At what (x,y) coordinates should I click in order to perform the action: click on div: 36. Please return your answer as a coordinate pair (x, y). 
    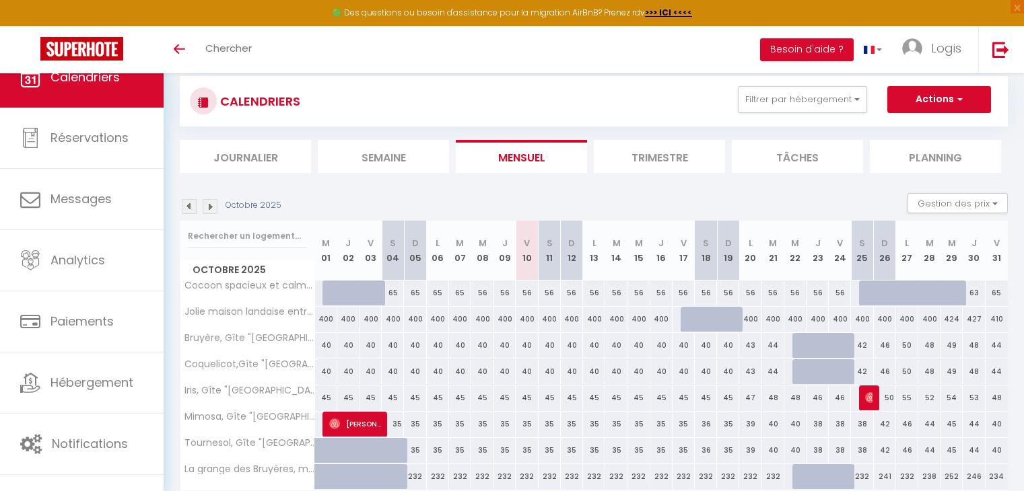
    Looking at the image, I should click on (705, 450).